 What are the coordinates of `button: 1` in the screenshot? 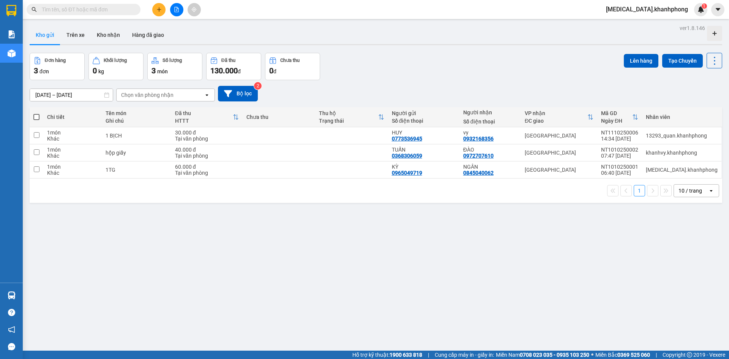 It's located at (640, 191).